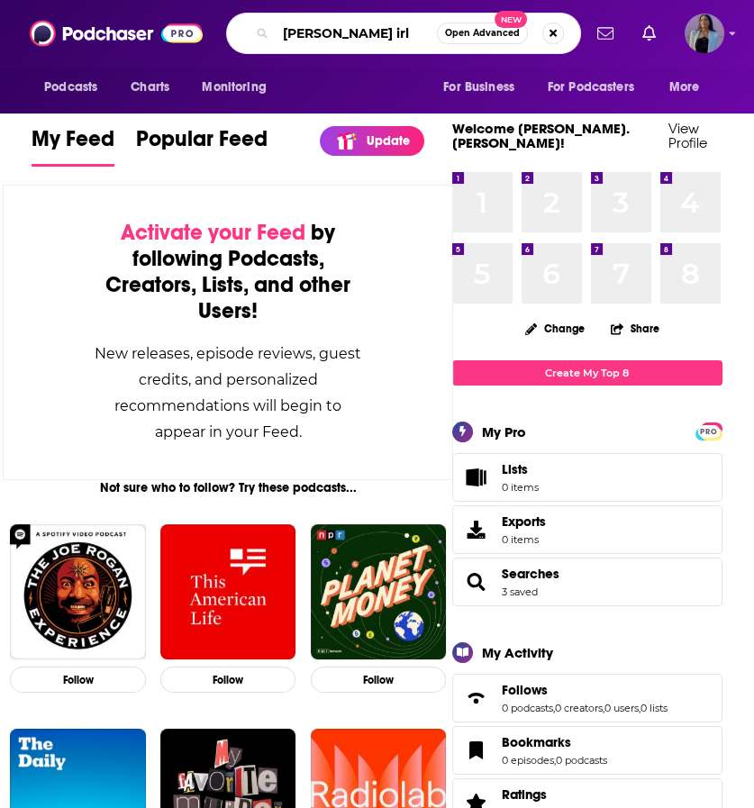 The image size is (754, 808). What do you see at coordinates (685, 87) in the screenshot?
I see `span: More` at bounding box center [685, 87].